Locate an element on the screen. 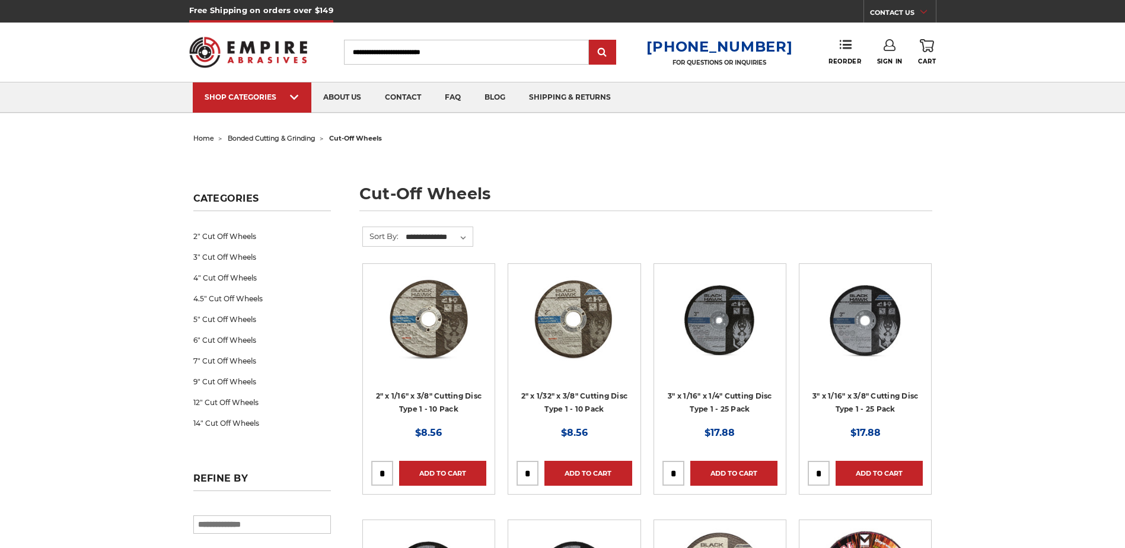 This screenshot has width=1125, height=548. a: Cart is located at coordinates (927, 52).